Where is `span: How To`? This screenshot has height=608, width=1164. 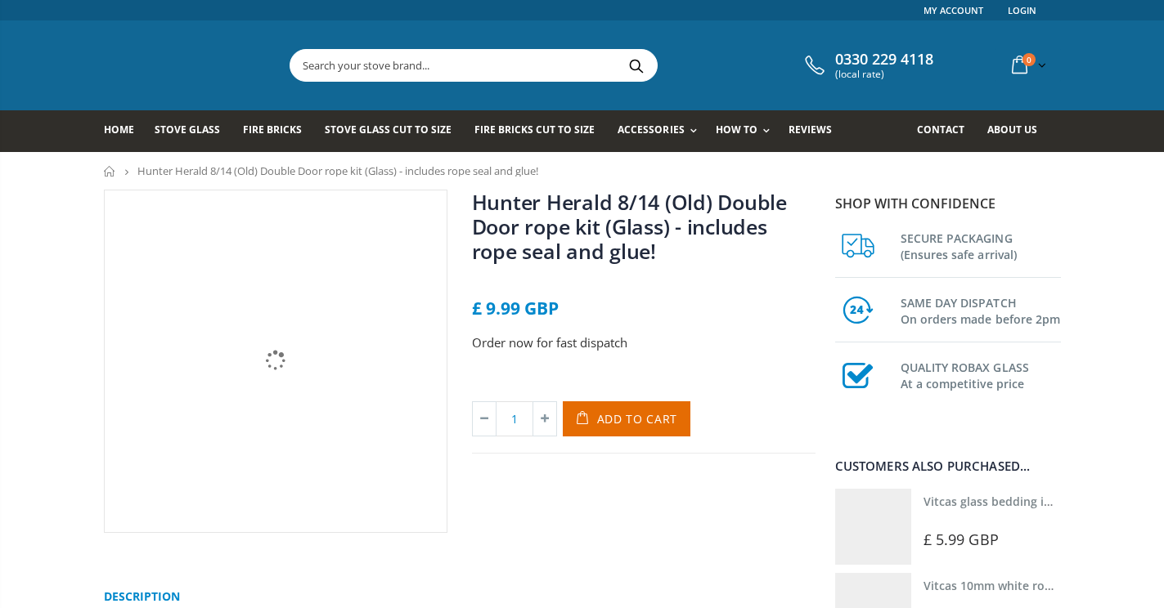
span: How To is located at coordinates (736, 129).